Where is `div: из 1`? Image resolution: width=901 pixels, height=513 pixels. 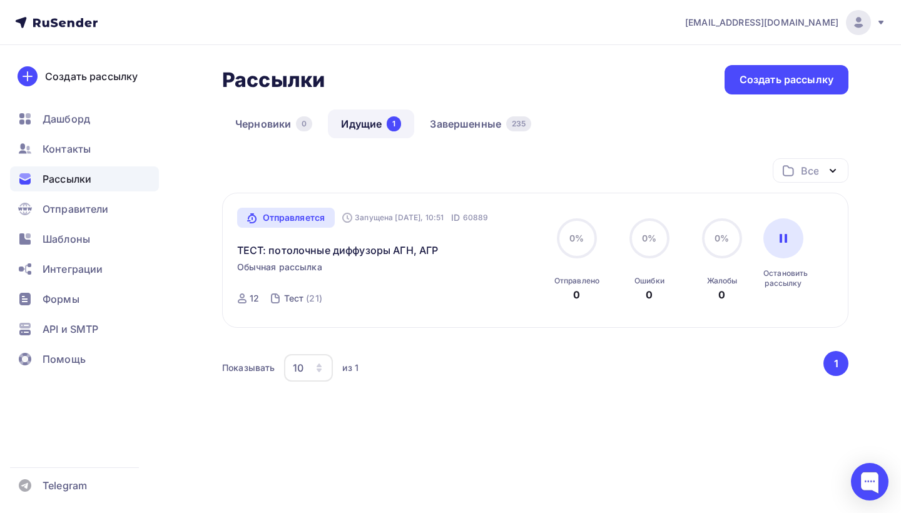
div: из 1 is located at coordinates (350, 368).